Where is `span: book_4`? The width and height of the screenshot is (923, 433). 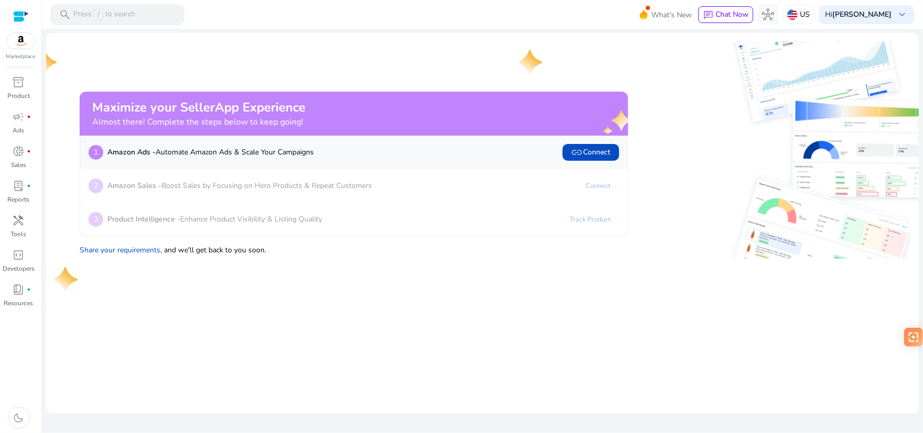
span: book_4 is located at coordinates (19, 290).